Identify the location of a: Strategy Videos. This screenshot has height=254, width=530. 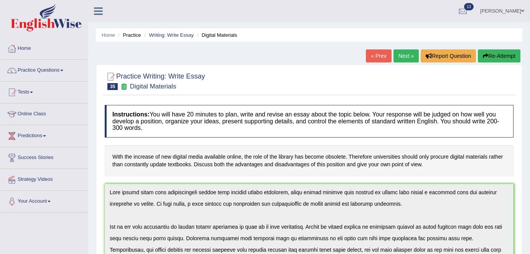
(44, 179).